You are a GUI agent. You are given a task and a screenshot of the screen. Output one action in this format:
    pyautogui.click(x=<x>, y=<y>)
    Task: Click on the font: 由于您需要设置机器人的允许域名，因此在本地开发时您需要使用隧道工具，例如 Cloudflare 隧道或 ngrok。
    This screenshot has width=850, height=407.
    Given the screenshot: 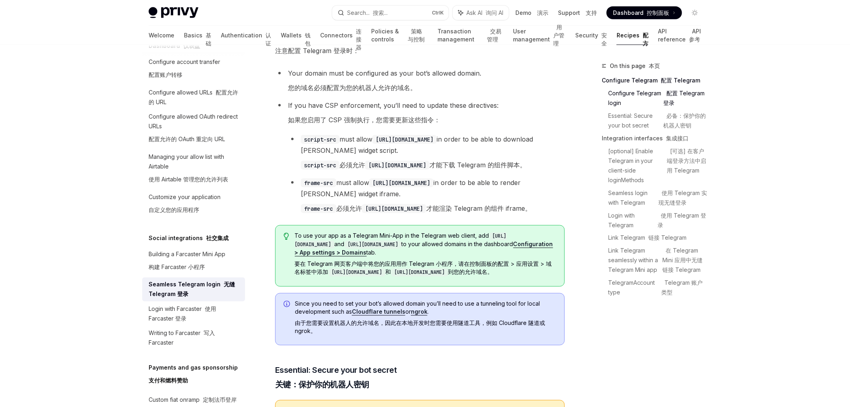 What is the action you would take?
    pyautogui.click(x=420, y=327)
    